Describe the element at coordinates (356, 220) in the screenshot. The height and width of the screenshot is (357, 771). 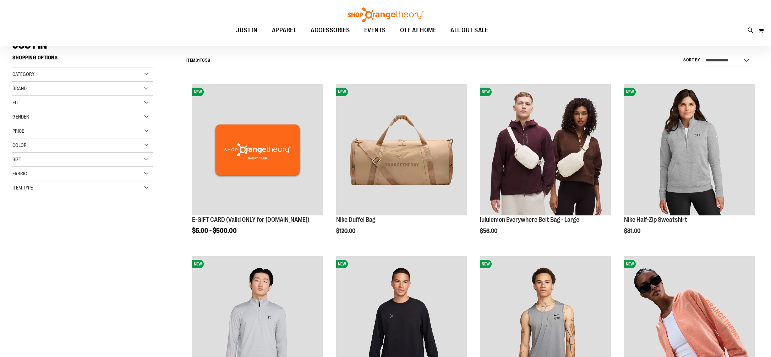
I see `a: Nike Duffel Bag` at that location.